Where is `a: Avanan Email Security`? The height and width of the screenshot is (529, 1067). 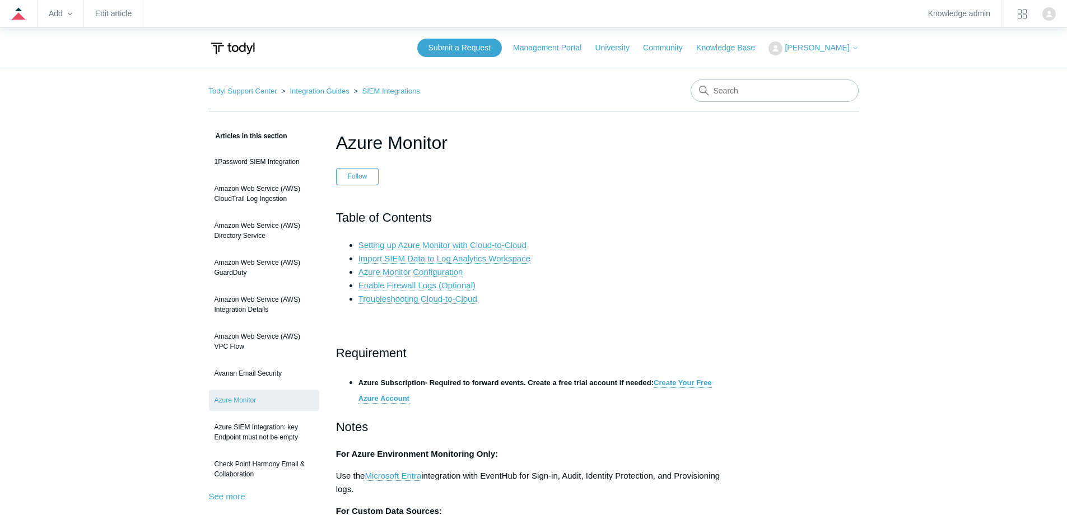
a: Avanan Email Security is located at coordinates (264, 374).